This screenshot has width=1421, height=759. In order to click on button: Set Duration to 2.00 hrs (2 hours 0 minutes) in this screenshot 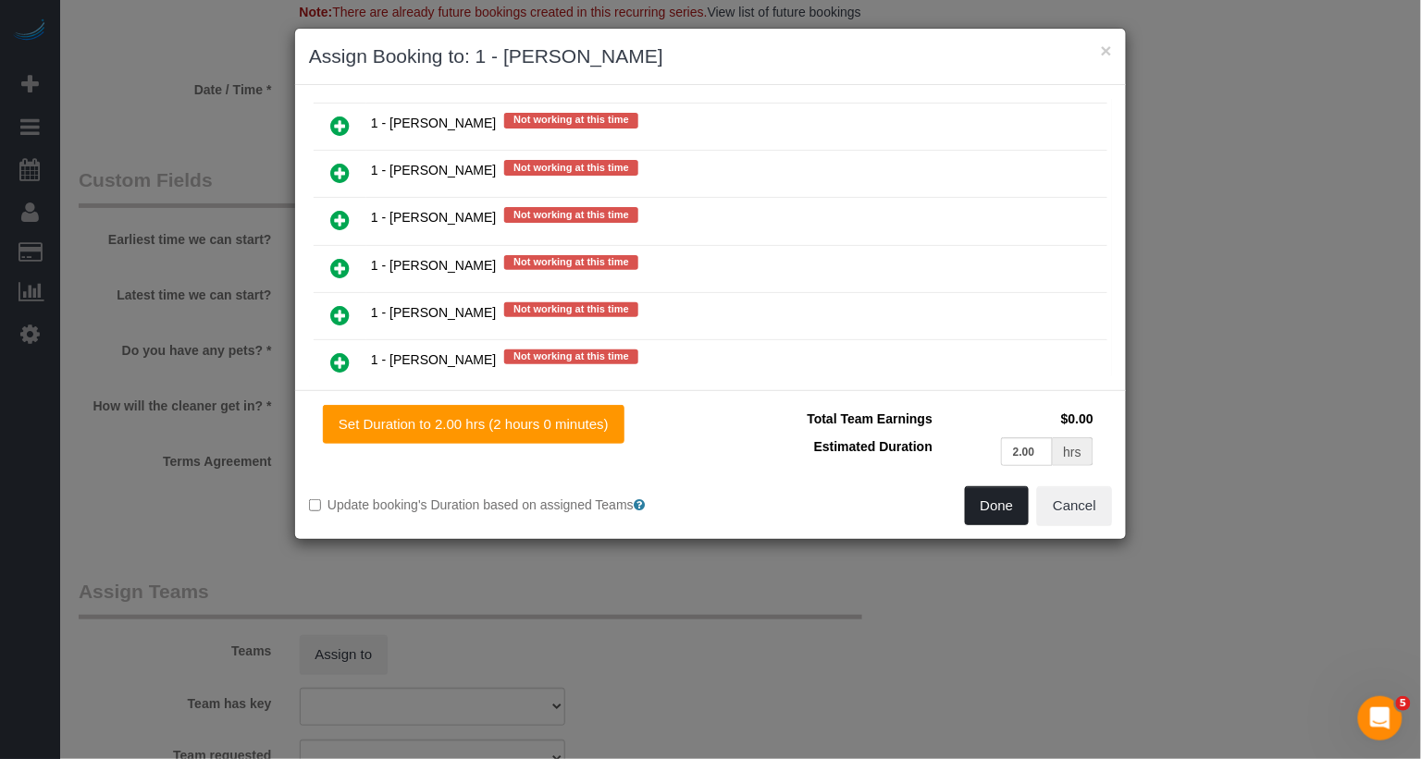, I will do `click(474, 425)`.